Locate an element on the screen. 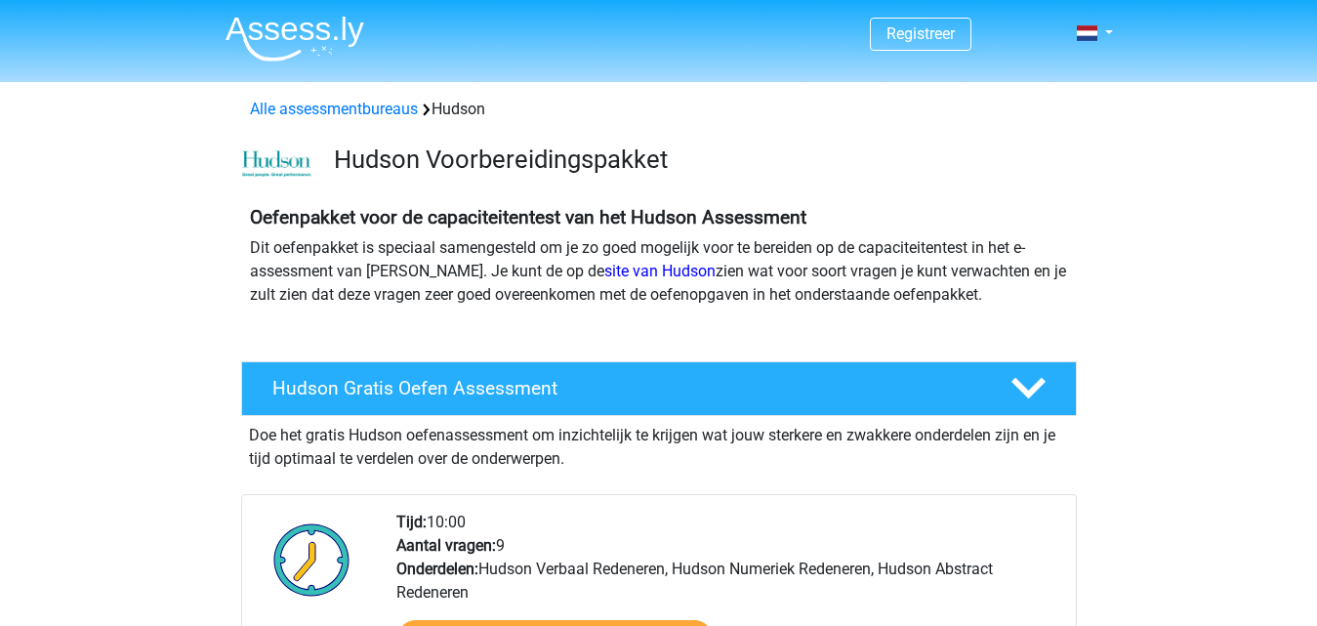 This screenshot has width=1317, height=626. h3: Hudson Voorbereidingspakket is located at coordinates (697, 159).